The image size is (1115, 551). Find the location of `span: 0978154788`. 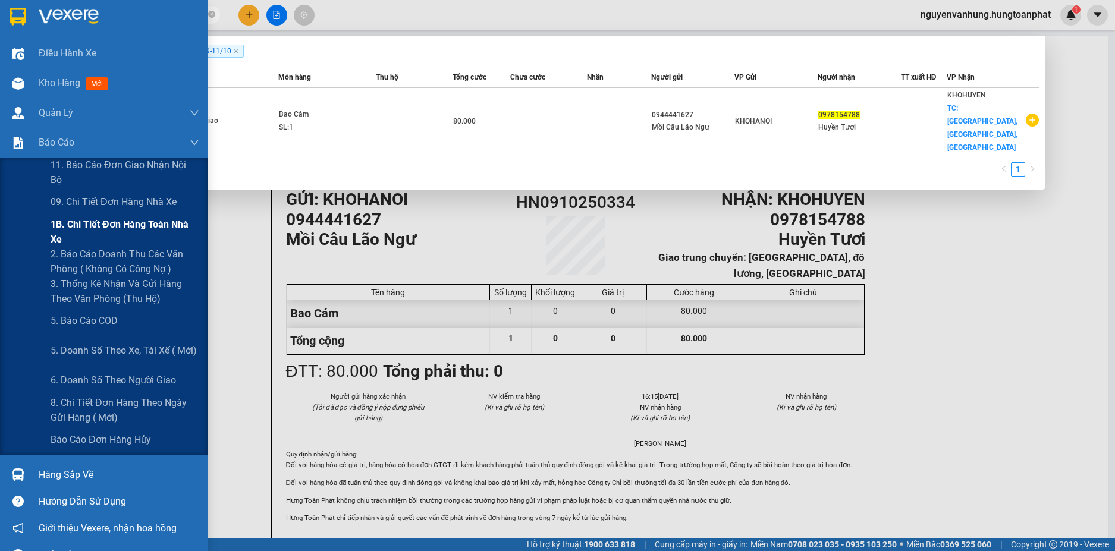

span: 0978154788 is located at coordinates (839, 115).